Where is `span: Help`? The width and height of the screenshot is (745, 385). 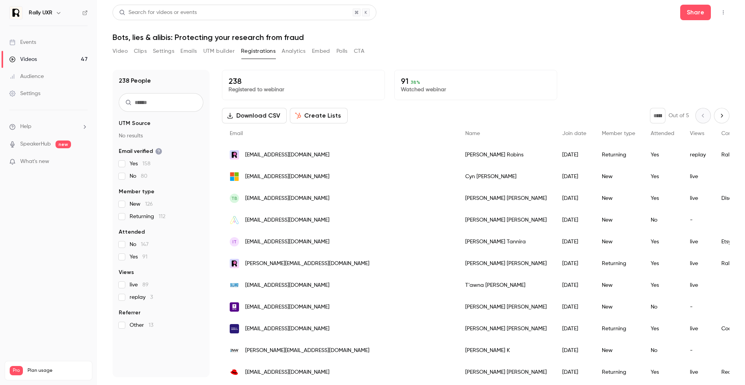
span: Help is located at coordinates (26, 127).